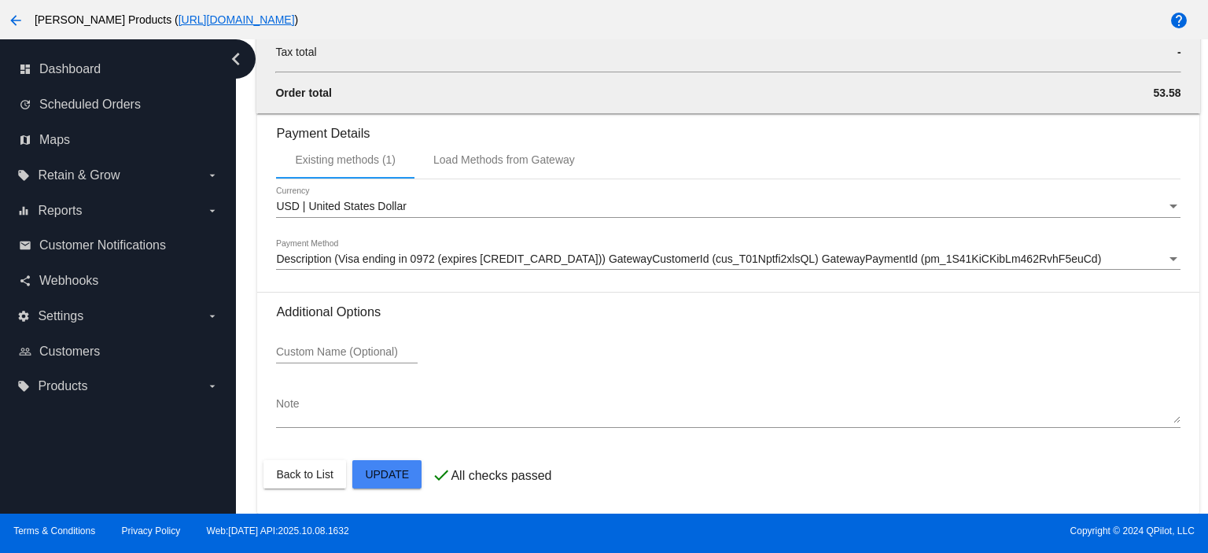 This screenshot has height=553, width=1208. I want to click on span: Tax total, so click(296, 52).